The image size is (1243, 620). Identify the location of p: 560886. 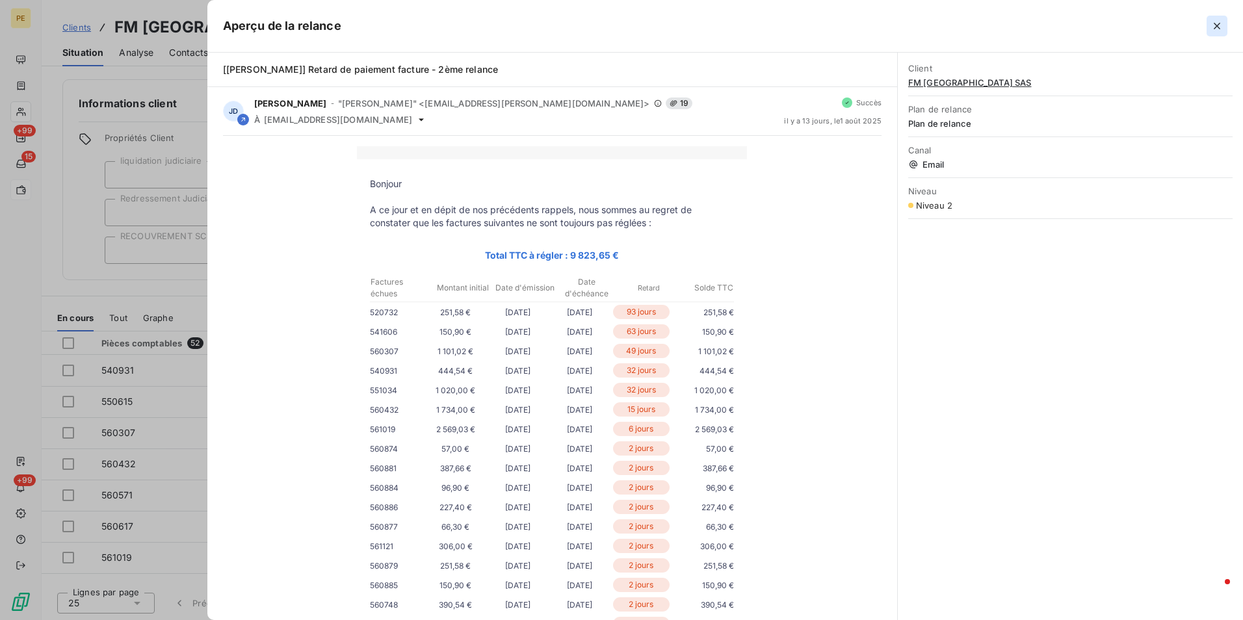
(397, 507).